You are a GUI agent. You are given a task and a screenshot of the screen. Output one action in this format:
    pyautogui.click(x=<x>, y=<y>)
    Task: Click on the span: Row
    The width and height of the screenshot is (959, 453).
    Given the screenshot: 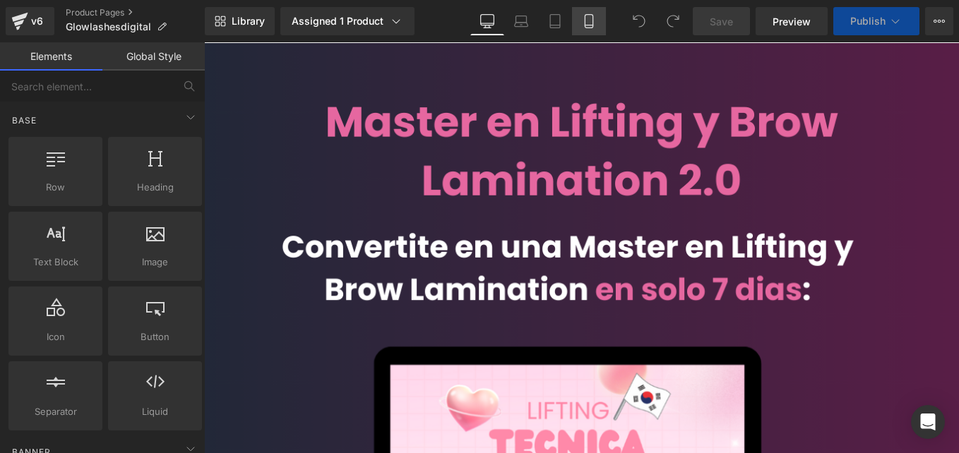 What is the action you would take?
    pyautogui.click(x=55, y=187)
    